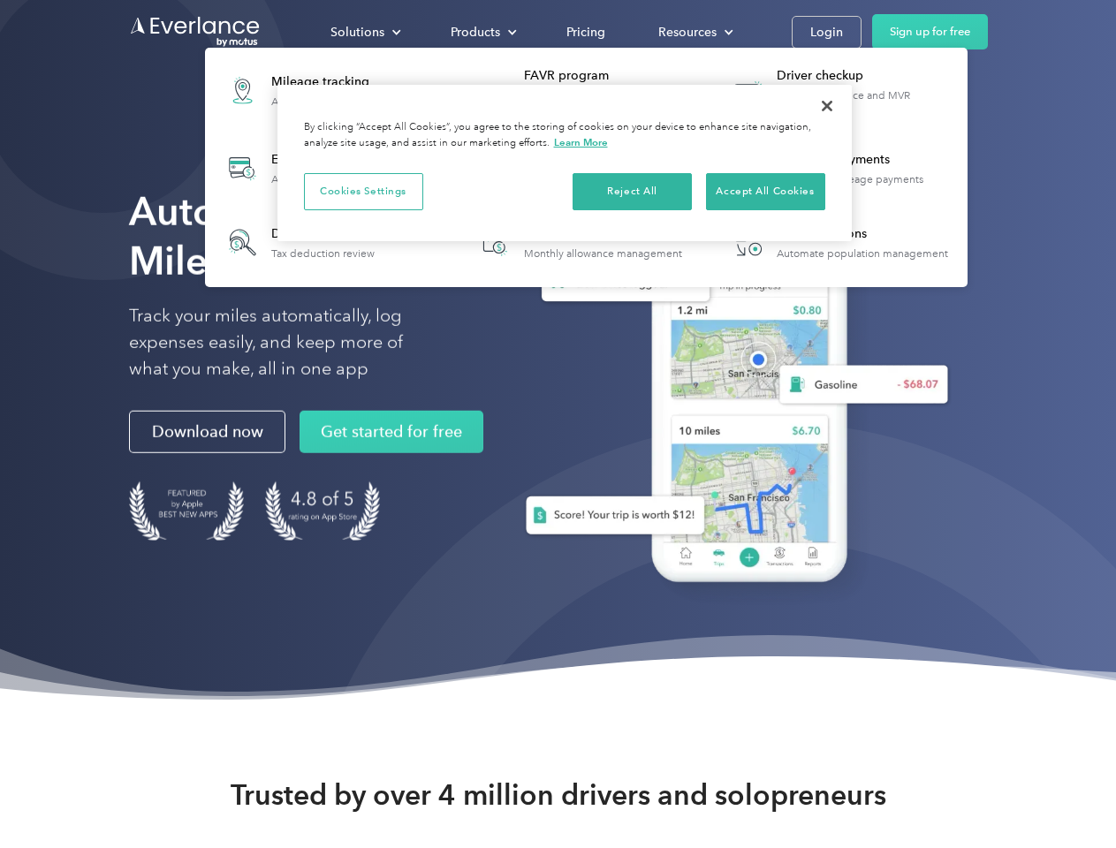  I want to click on div: Cookie banner, so click(565, 163).